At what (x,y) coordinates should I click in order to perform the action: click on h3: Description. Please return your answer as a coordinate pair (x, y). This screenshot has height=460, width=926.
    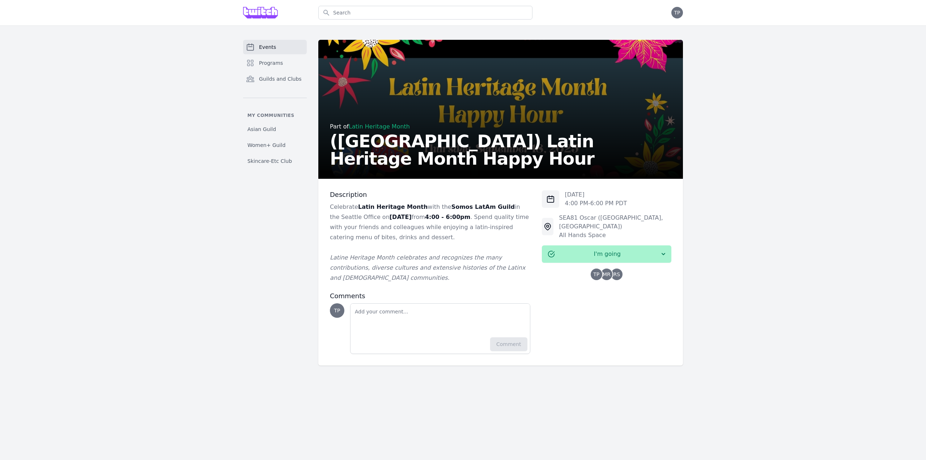
    Looking at the image, I should click on (430, 195).